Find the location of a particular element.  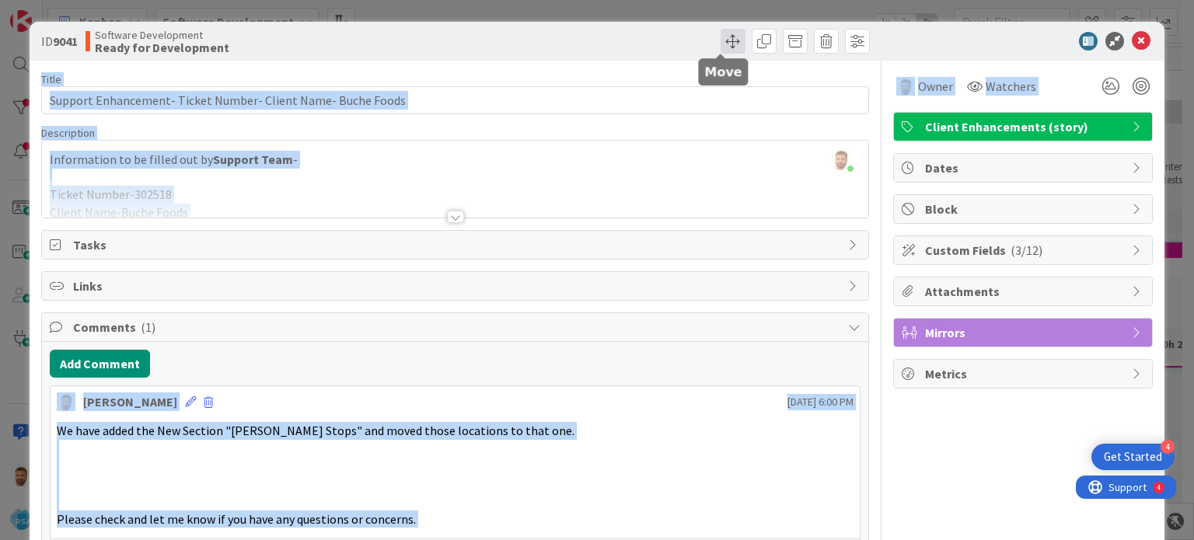

span: Software Development is located at coordinates (162, 35).